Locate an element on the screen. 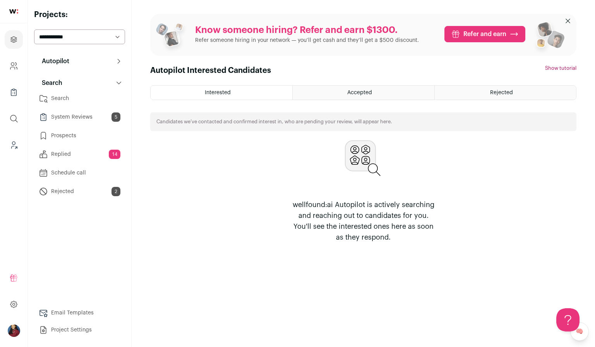 This screenshot has width=595, height=347. span: 5 is located at coordinates (116, 117).